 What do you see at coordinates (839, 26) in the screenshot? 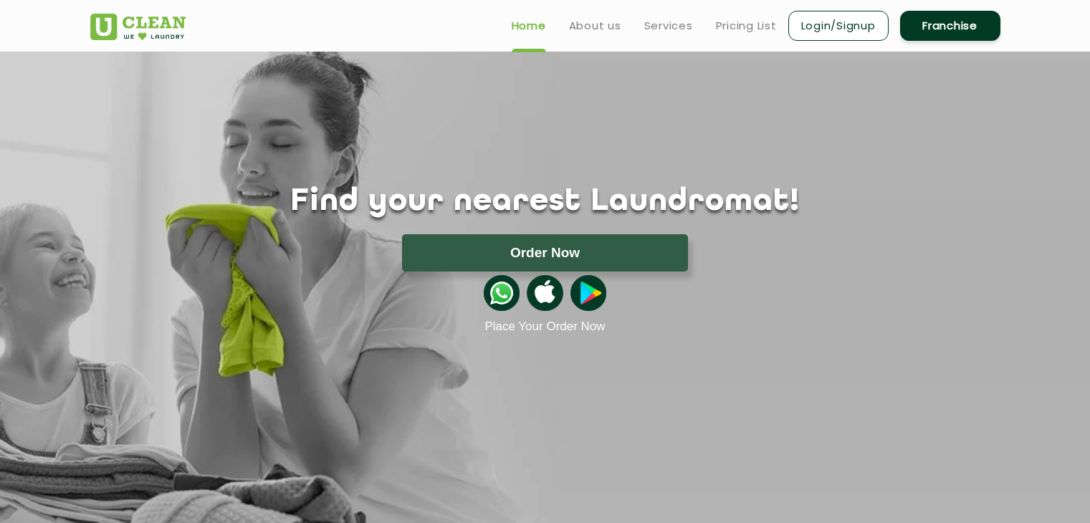
I see `a: Login/Signup` at bounding box center [839, 26].